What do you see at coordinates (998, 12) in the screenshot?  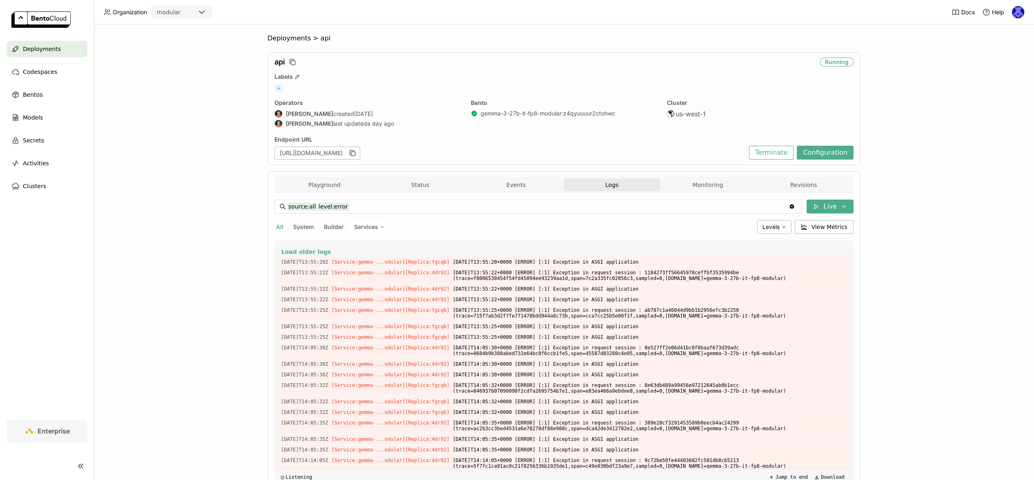 I see `span: Help` at bounding box center [998, 12].